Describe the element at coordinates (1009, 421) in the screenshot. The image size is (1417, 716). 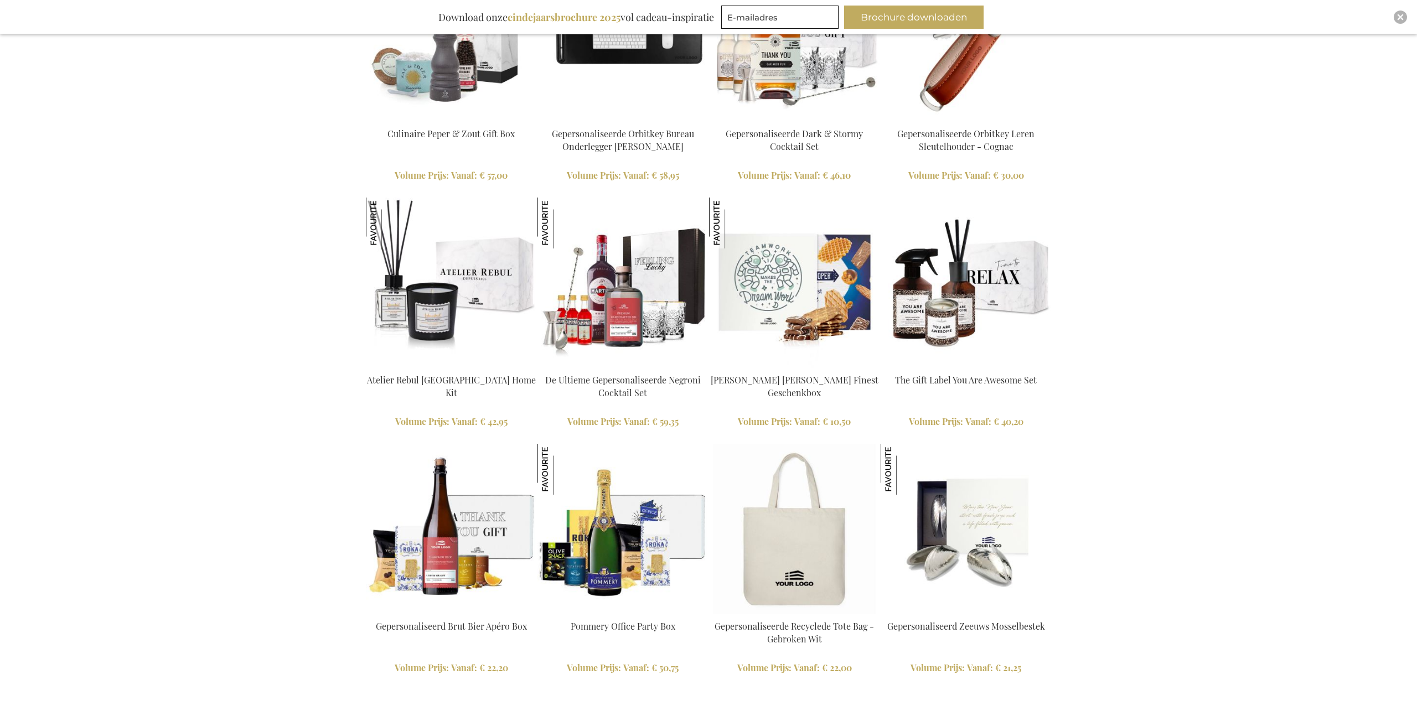
I see `span: € 40,20` at that location.